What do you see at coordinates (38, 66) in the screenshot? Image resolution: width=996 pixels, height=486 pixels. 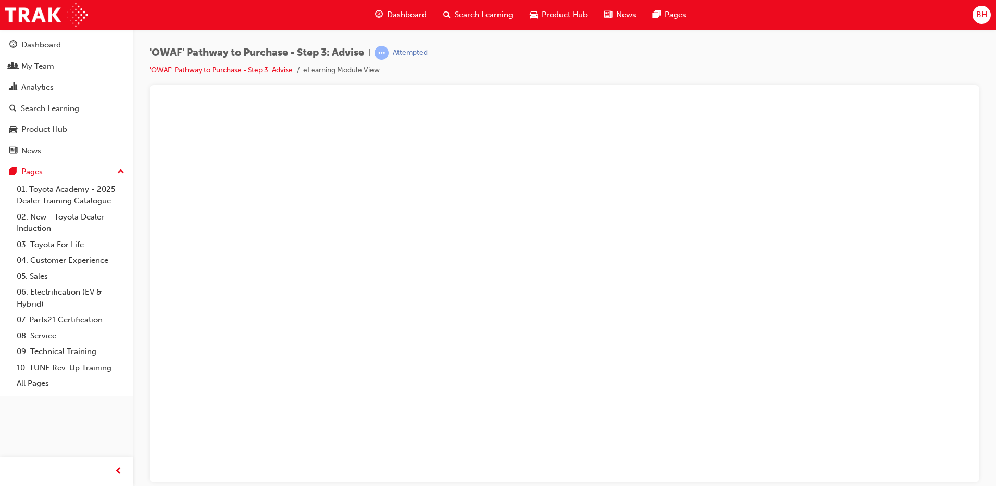 I see `div: My Team` at bounding box center [38, 66].